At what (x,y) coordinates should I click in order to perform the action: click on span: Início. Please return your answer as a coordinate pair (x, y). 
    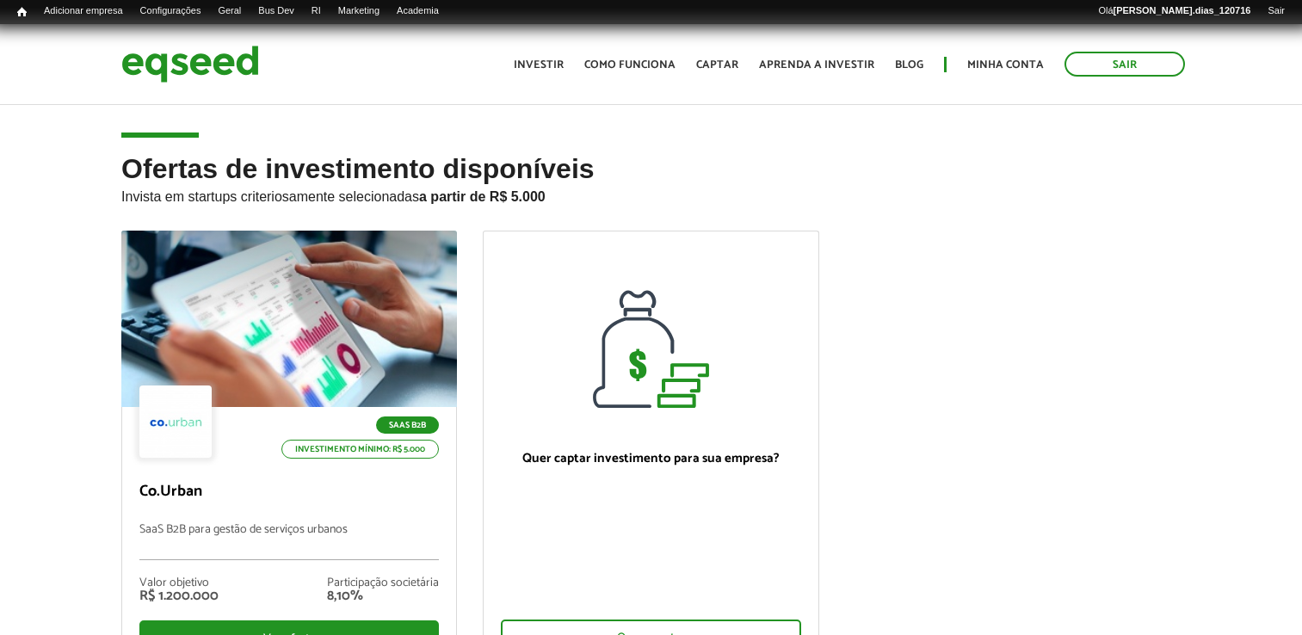
    Looking at the image, I should click on (22, 12).